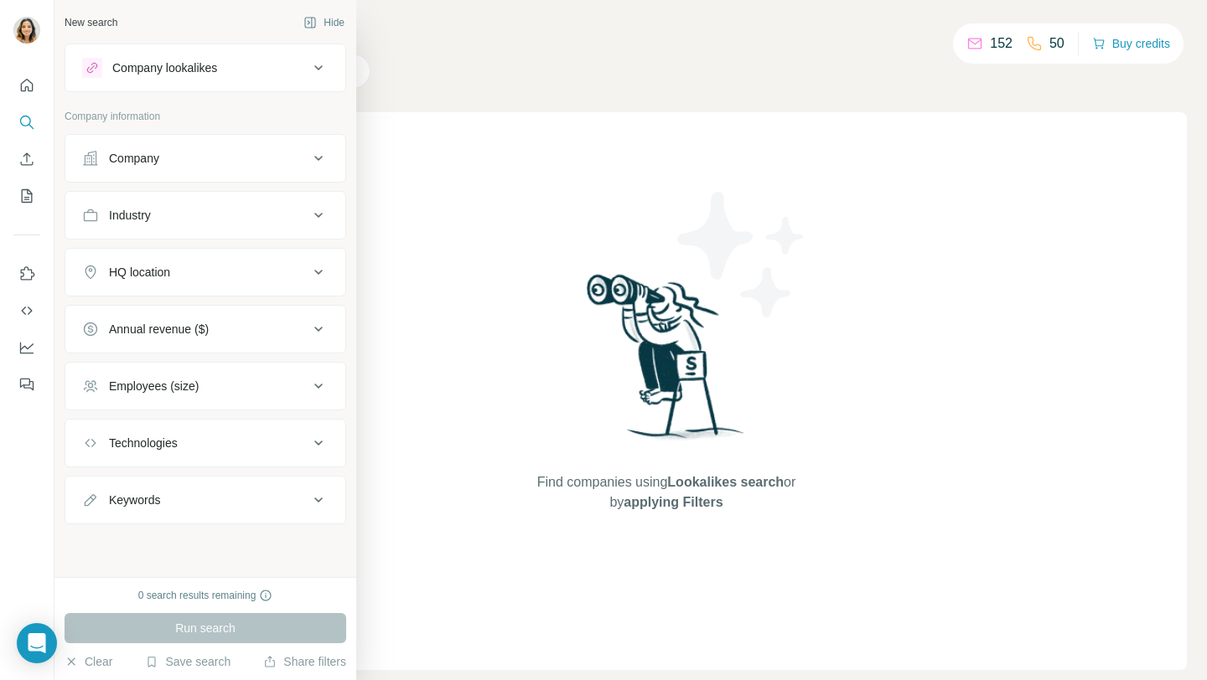  I want to click on img: Avatar, so click(27, 30).